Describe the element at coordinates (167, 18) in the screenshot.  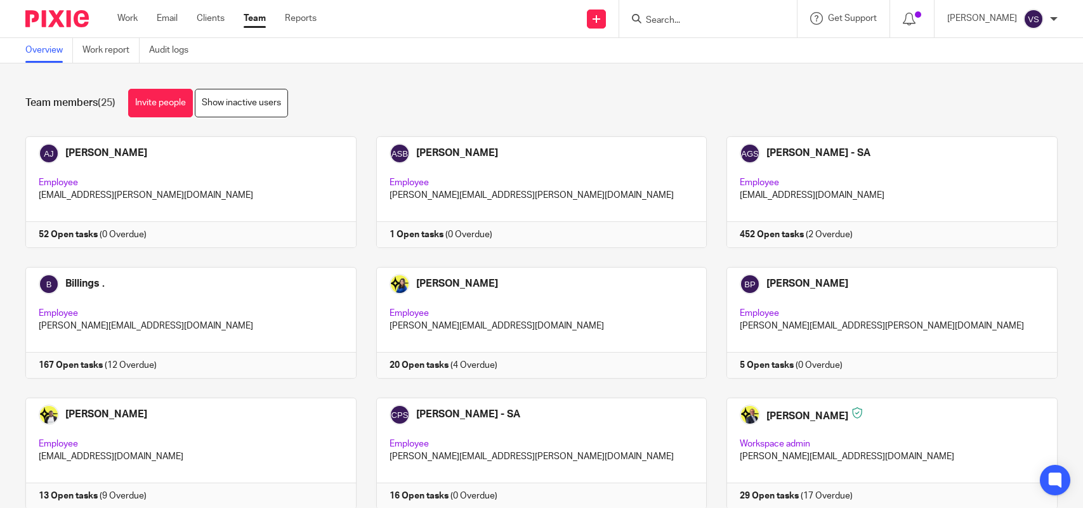
I see `a: Email` at that location.